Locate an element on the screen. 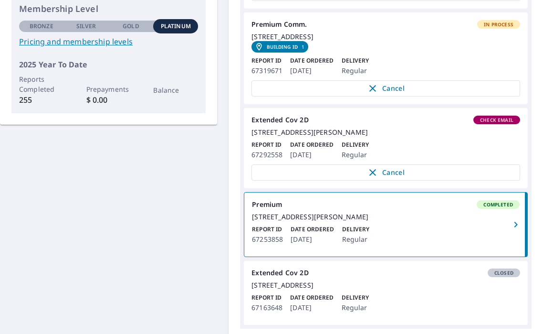 The width and height of the screenshot is (543, 334). p: 67163648 is located at coordinates (267, 307).